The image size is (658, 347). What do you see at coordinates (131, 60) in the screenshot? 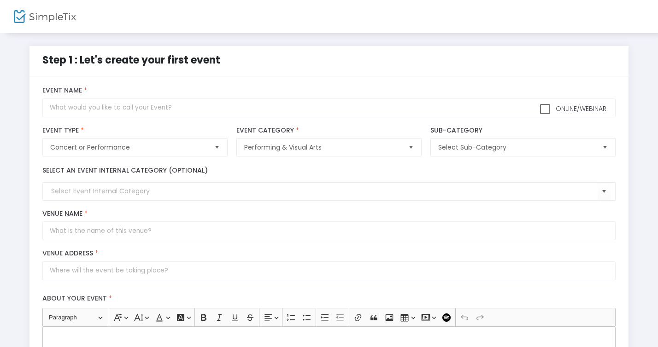
I see `span: Step 1 : Let's create your first event` at bounding box center [131, 60].